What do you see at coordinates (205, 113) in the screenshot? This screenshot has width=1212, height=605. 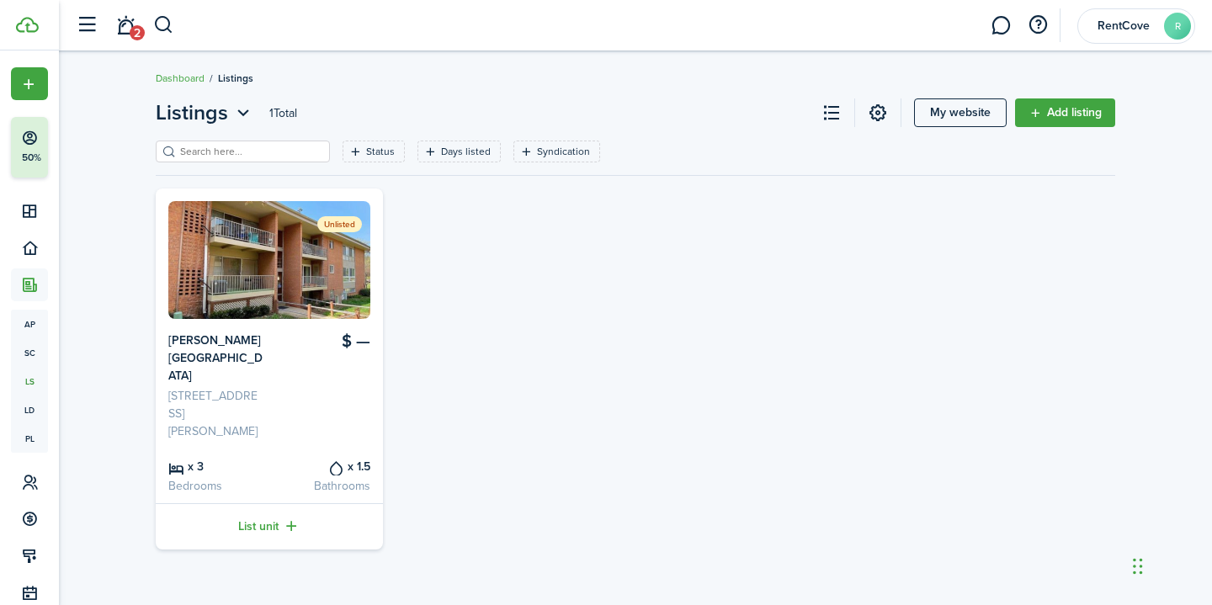 I see `button: Listings` at bounding box center [205, 113].